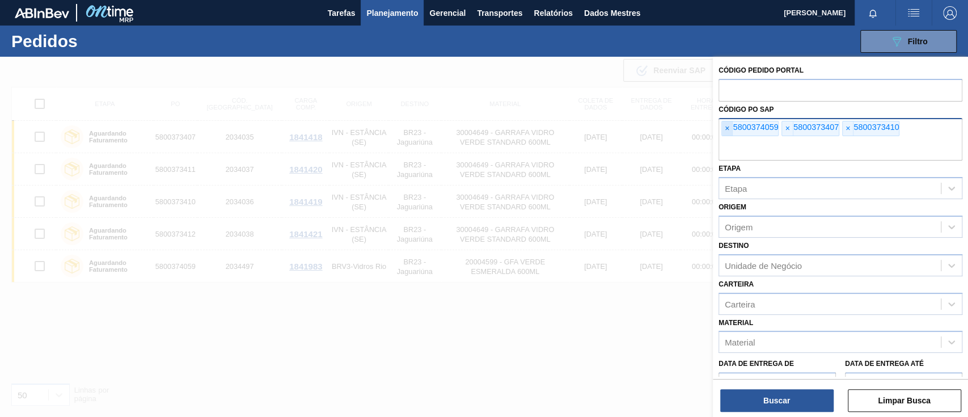 This screenshot has width=968, height=417. Describe the element at coordinates (918, 41) in the screenshot. I see `font: Filtro` at that location.